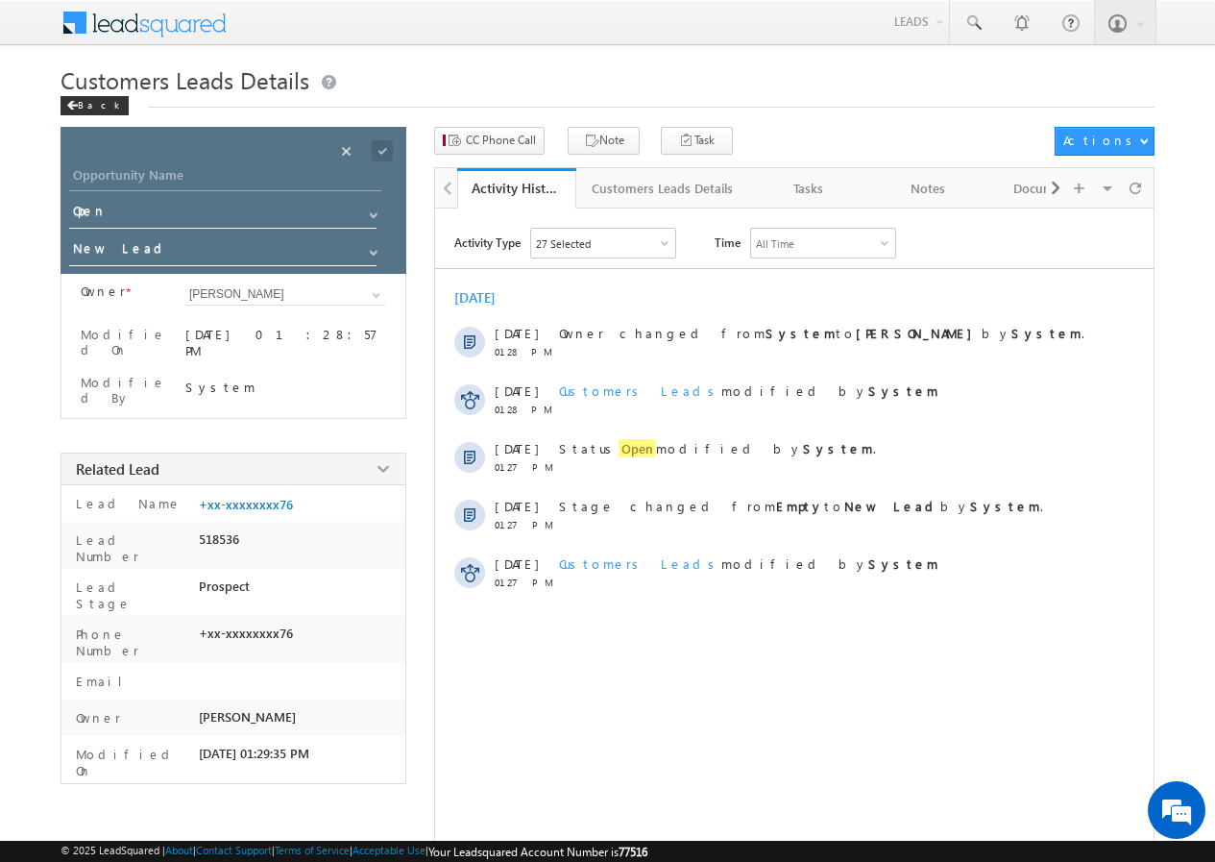 This screenshot has width=1215, height=862. I want to click on label: Lead Stage, so click(131, 595).